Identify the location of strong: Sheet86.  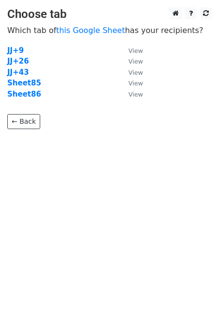
(24, 94).